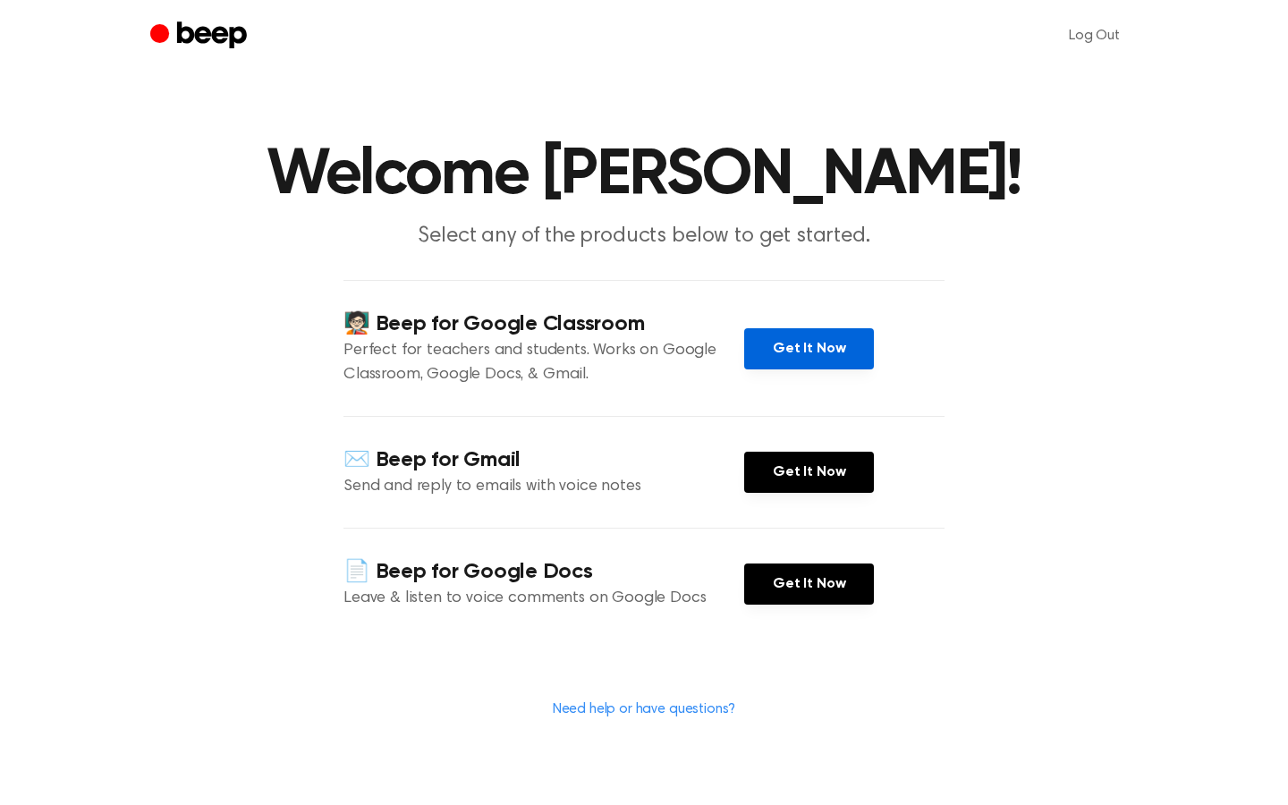 This screenshot has height=805, width=1288. What do you see at coordinates (544, 363) in the screenshot?
I see `p: Perfect for teachers and students. Works on Google Classroom, Google Docs, & Gmail.` at bounding box center [544, 363].